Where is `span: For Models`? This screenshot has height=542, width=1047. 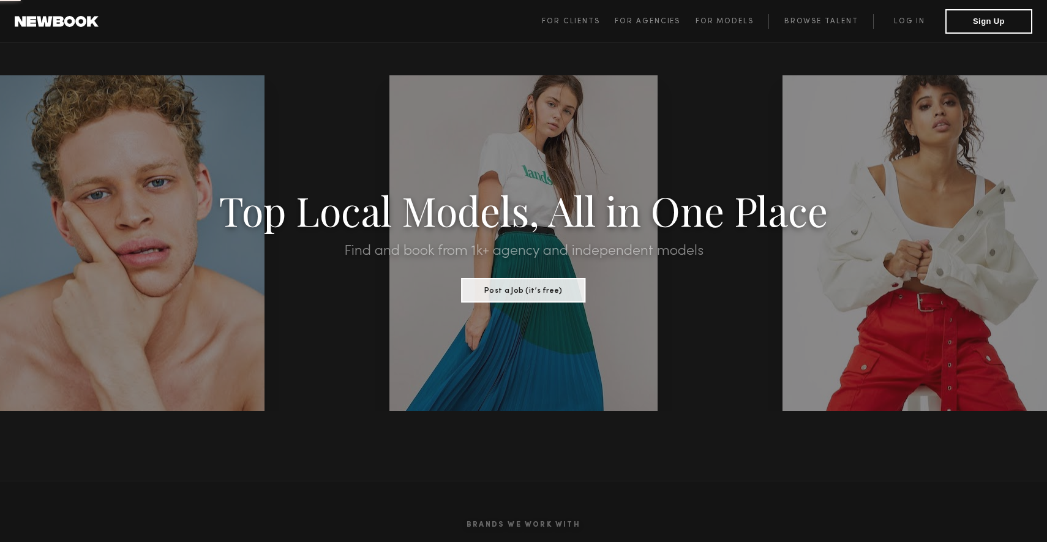
span: For Models is located at coordinates (724, 21).